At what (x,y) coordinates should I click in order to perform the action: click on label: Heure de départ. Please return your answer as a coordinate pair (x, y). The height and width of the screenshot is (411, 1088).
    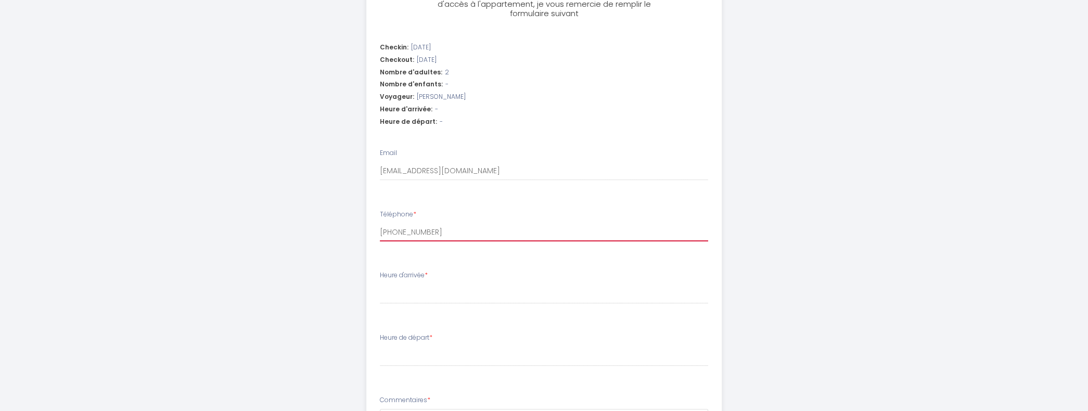
    Looking at the image, I should click on (406, 338).